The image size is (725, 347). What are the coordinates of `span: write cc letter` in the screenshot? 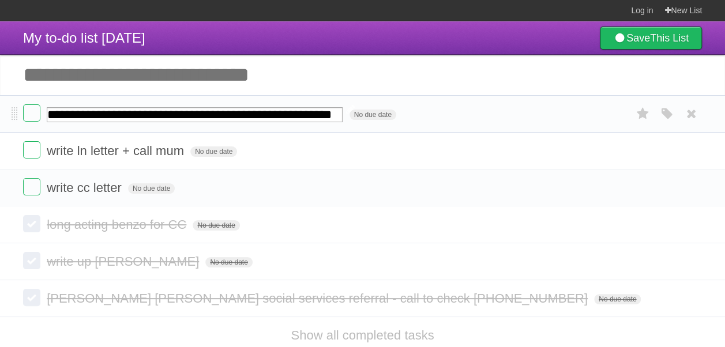 It's located at (85, 187).